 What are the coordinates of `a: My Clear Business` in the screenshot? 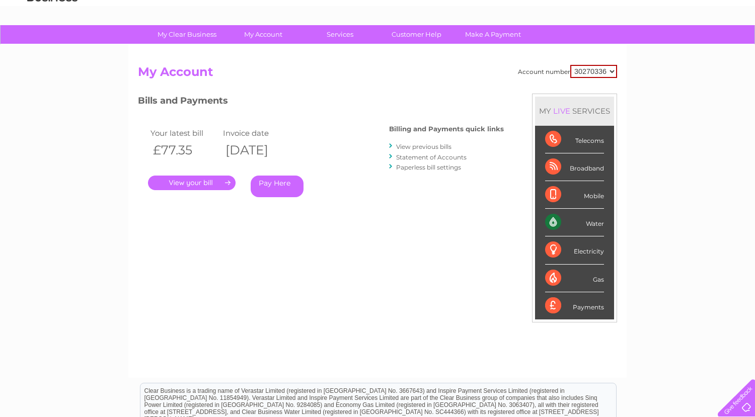 It's located at (187, 34).